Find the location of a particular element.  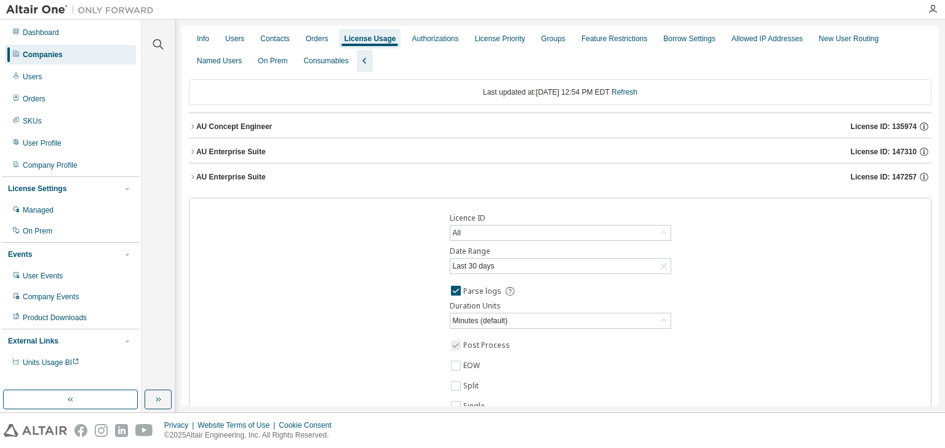

img: youtube.svg is located at coordinates (144, 431).